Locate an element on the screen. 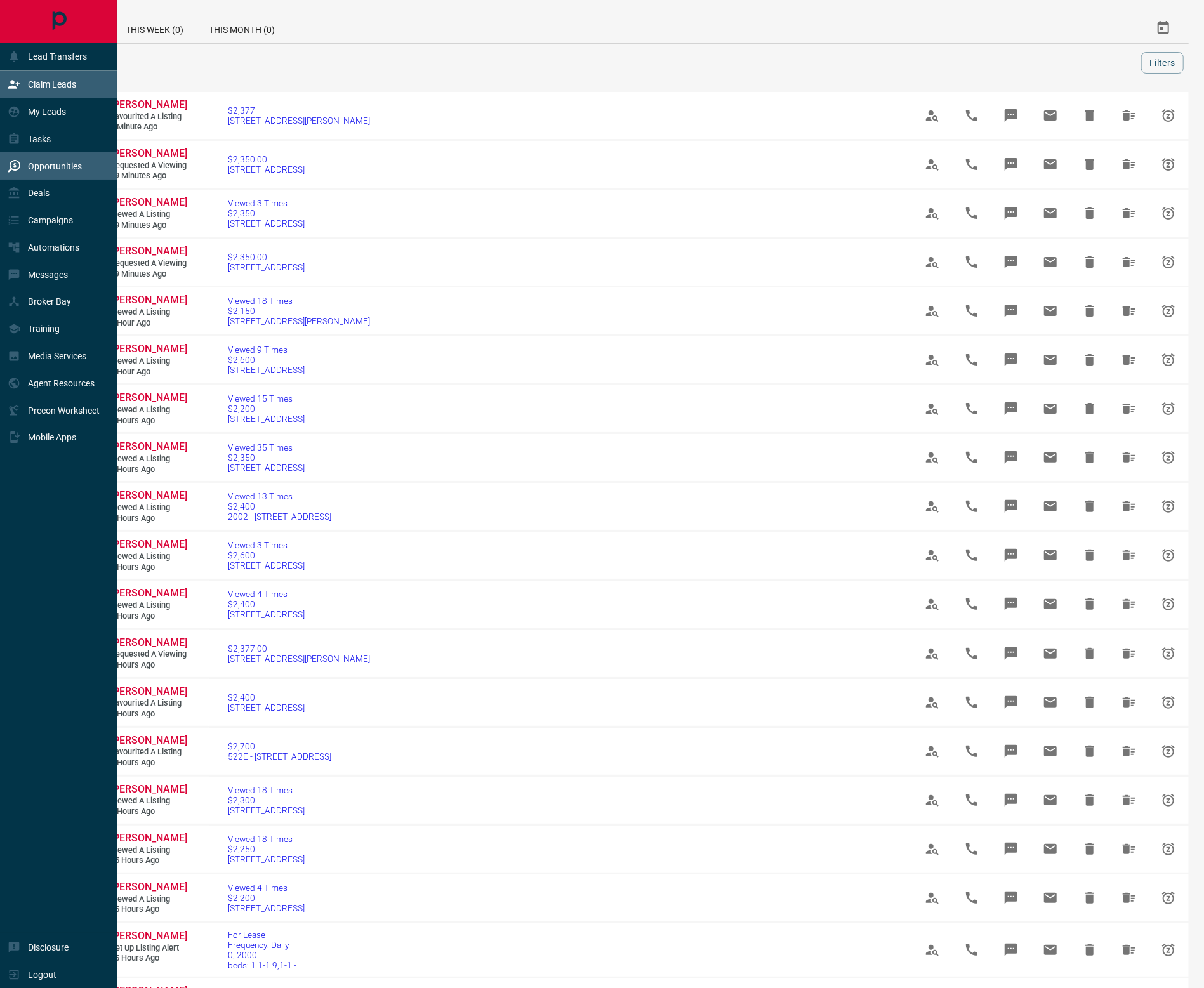 This screenshot has width=1204, height=988. span: Viewed 9 Times is located at coordinates (266, 350).